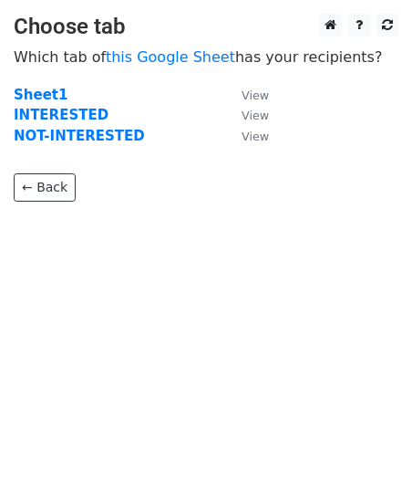  Describe the element at coordinates (79, 136) in the screenshot. I see `a: NOT-INTERESTED` at that location.